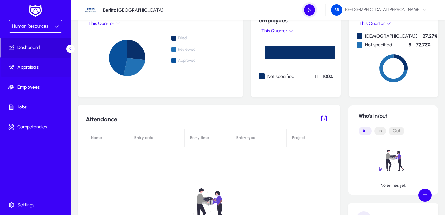 Image resolution: width=445 pixels, height=215 pixels. I want to click on img: 34.jpg, so click(91, 10).